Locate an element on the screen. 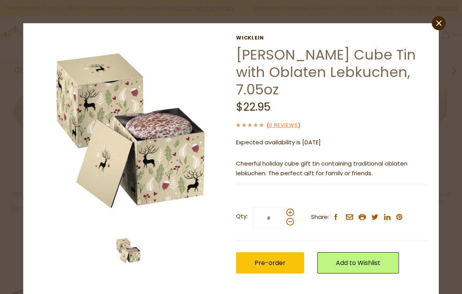 The width and height of the screenshot is (462, 294). a: Wicklein is located at coordinates (332, 38).